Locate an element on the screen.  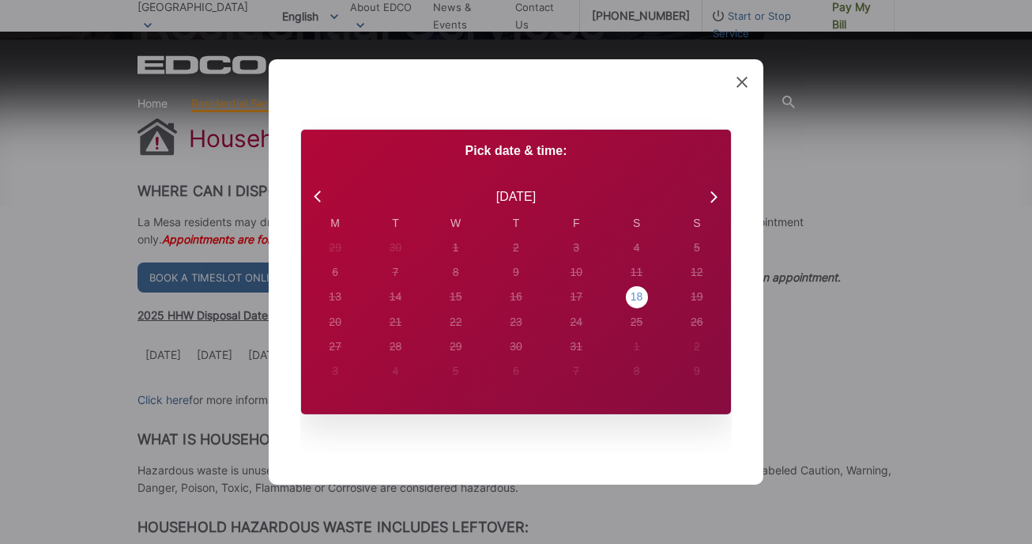
div: 19 is located at coordinates (697, 296).